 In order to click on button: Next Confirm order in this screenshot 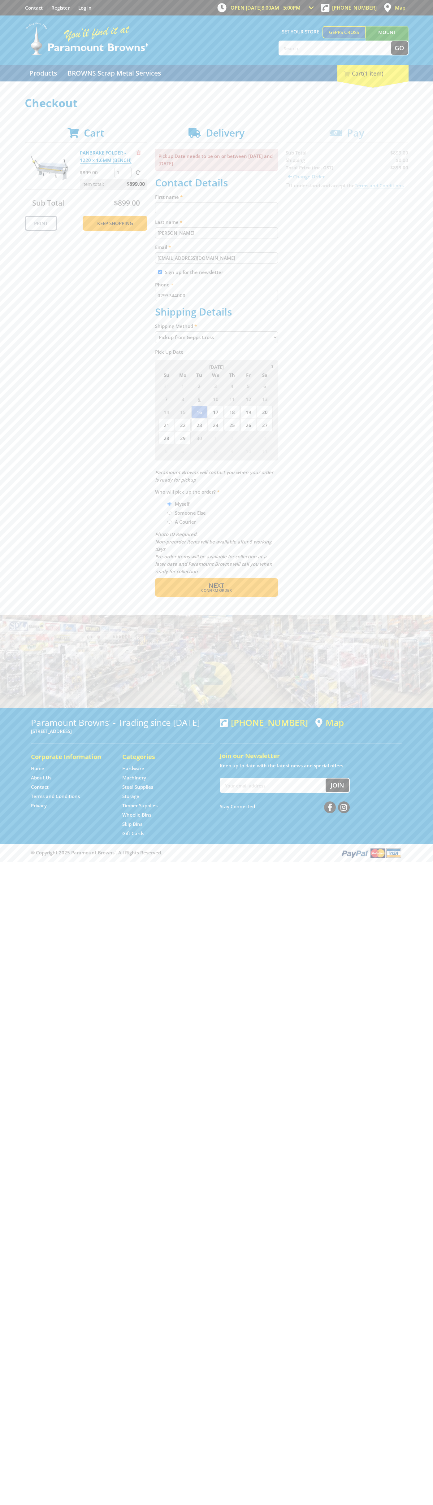, I will do `click(216, 587)`.